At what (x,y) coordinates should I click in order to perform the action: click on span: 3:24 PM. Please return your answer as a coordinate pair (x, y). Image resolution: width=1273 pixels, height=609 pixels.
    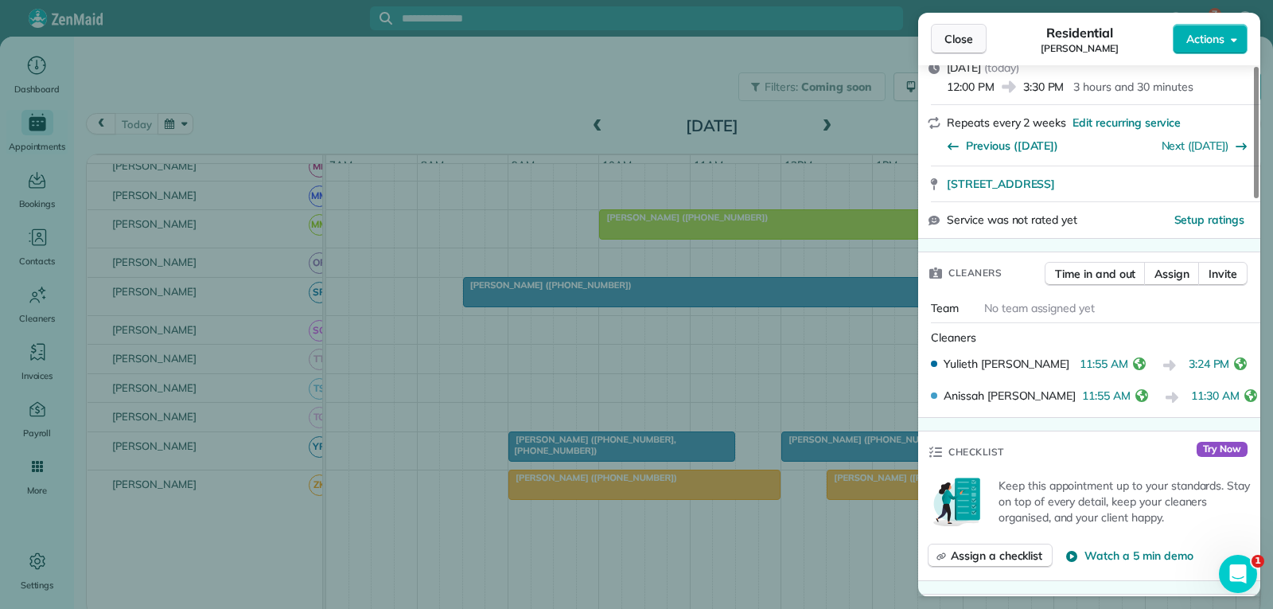
    Looking at the image, I should click on (1209, 365).